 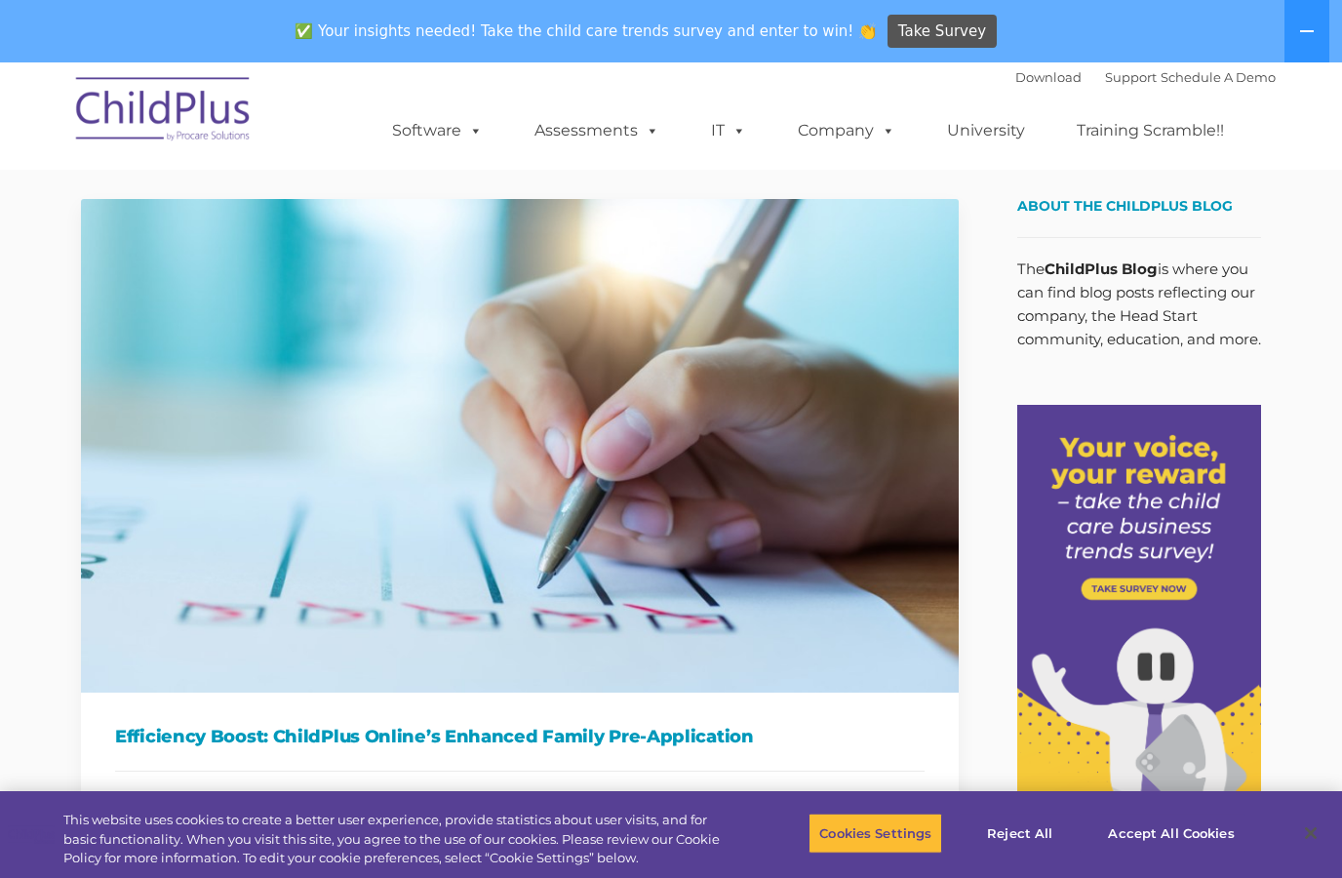 What do you see at coordinates (1139, 304) in the screenshot?
I see `p: The is where you can find blog posts reflecting our company, the Head Start community, education,...` at bounding box center [1139, 304].